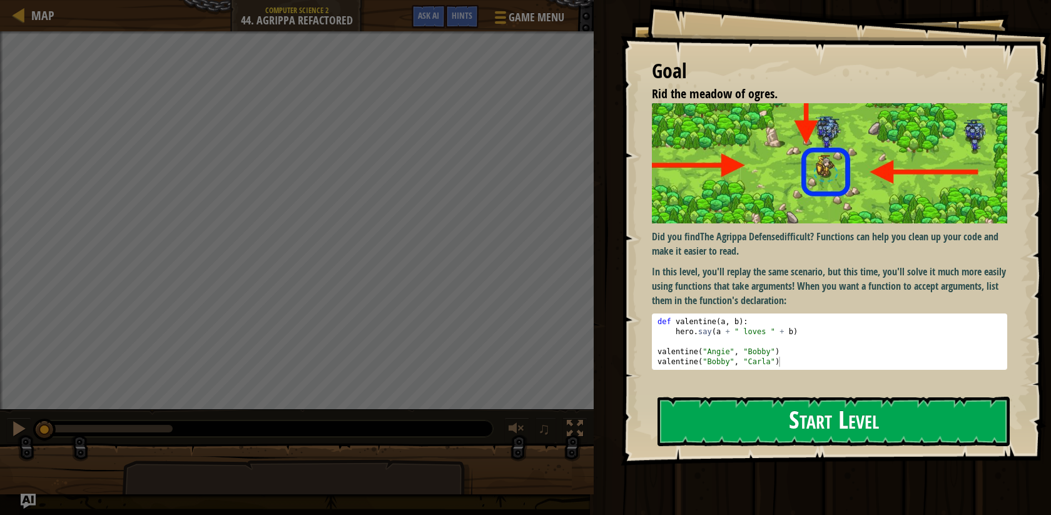  Describe the element at coordinates (820, 94) in the screenshot. I see `li: Rid the meadow of ogres.` at that location.